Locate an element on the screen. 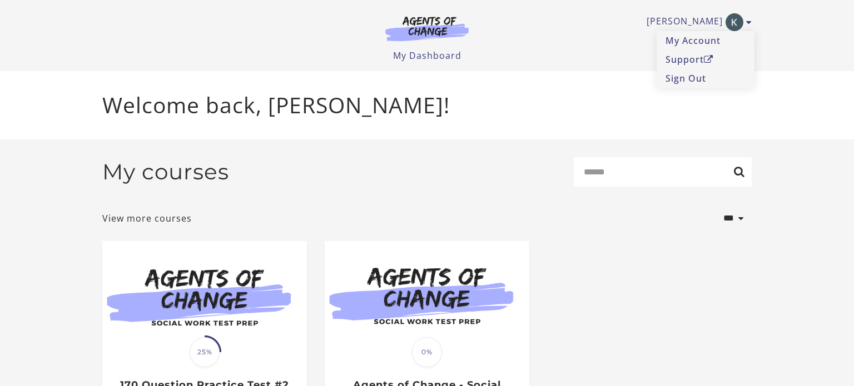  span: 25% is located at coordinates (205, 352).